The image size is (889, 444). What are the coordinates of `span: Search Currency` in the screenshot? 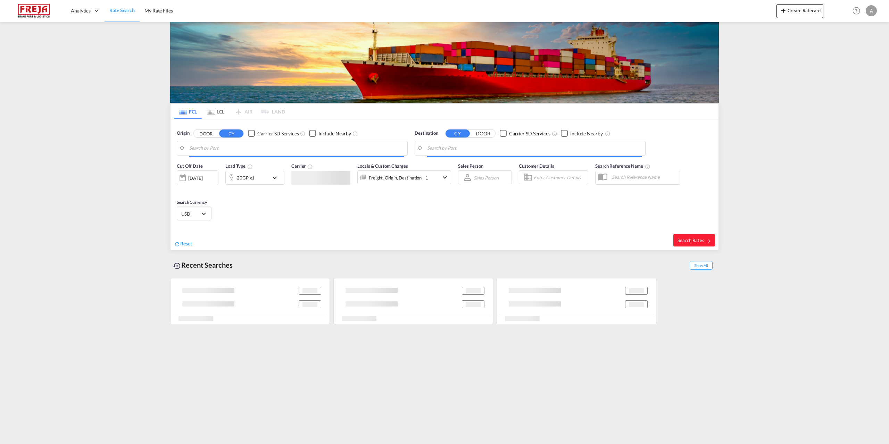 It's located at (192, 202).